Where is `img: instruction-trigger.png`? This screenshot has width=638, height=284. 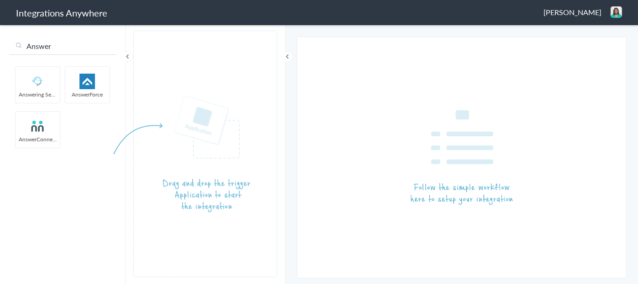 img: instruction-trigger.png is located at coordinates (182, 153).